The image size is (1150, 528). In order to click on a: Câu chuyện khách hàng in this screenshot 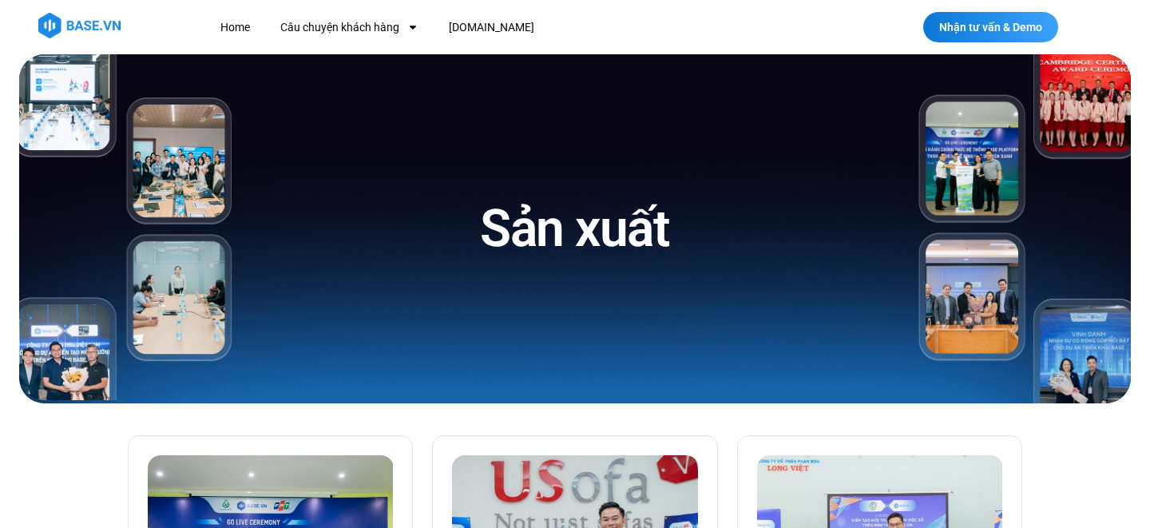, I will do `click(349, 27)`.